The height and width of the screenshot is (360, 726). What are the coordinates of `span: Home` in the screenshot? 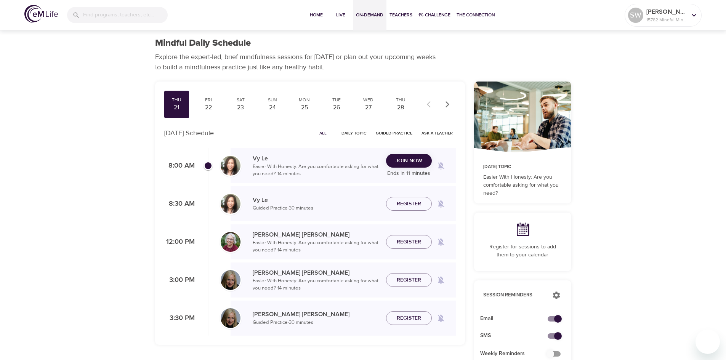 It's located at (317, 15).